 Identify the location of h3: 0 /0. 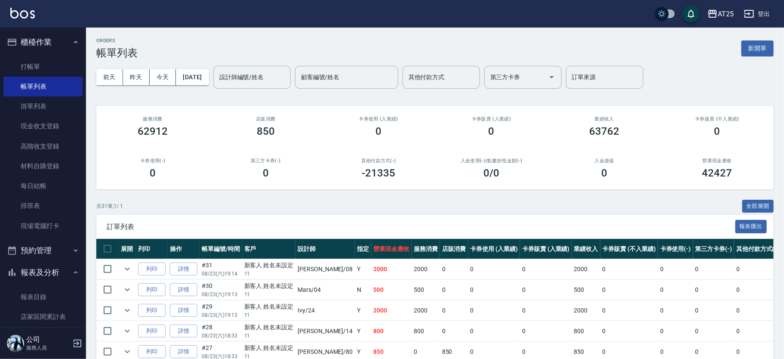
(491, 173).